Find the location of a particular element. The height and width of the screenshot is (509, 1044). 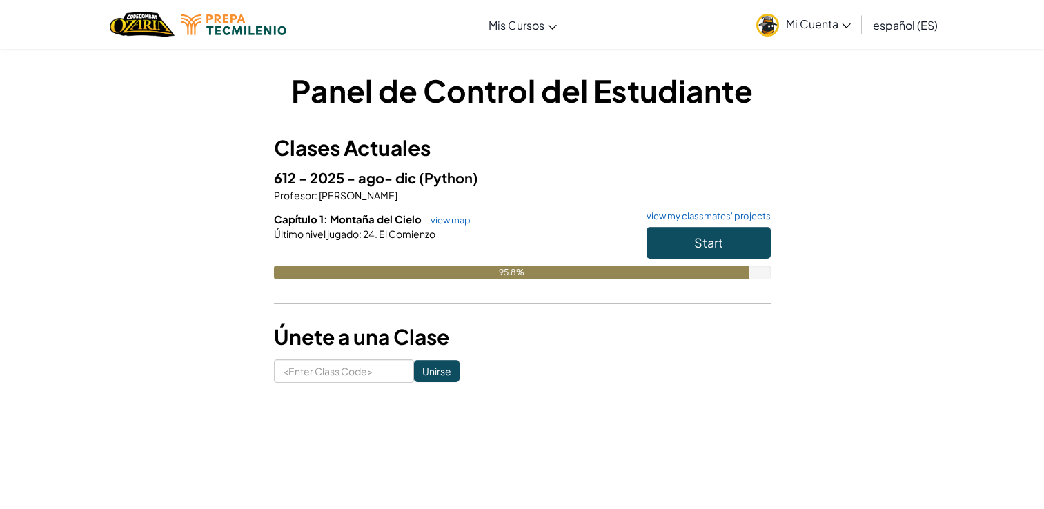

a: Ozaria by CodeCombat logo is located at coordinates (141, 24).